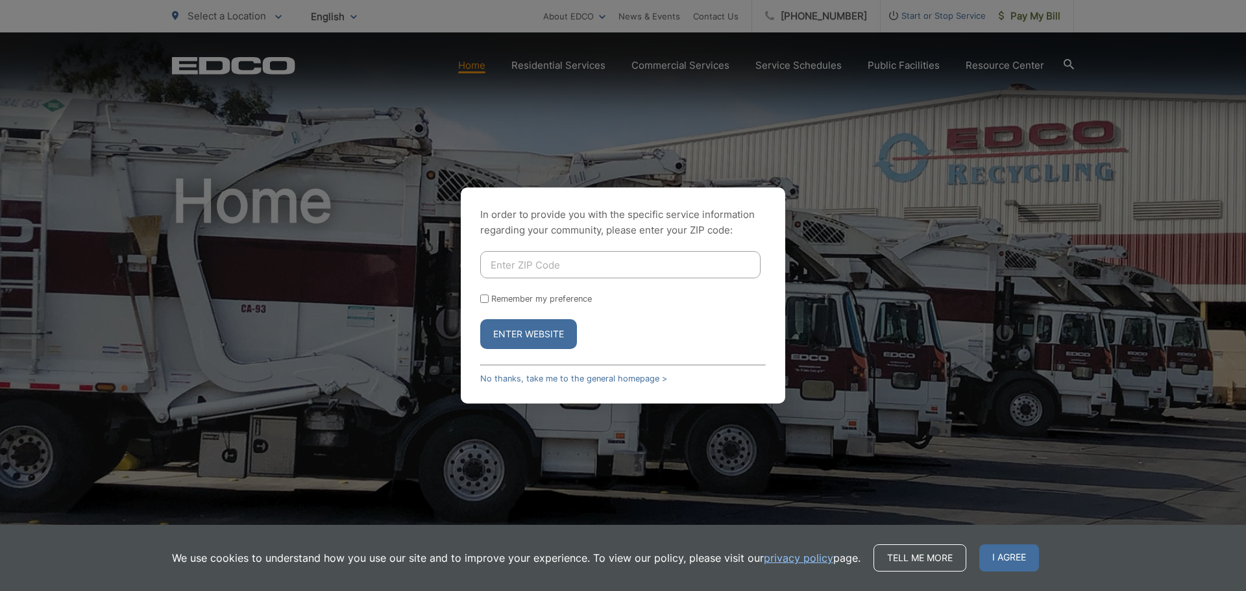 This screenshot has height=591, width=1246. I want to click on label: Remember my preference, so click(541, 299).